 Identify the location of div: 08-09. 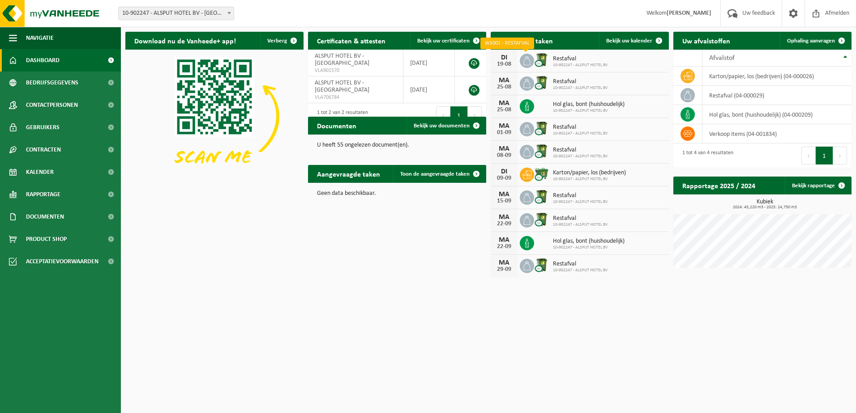
(504, 156).